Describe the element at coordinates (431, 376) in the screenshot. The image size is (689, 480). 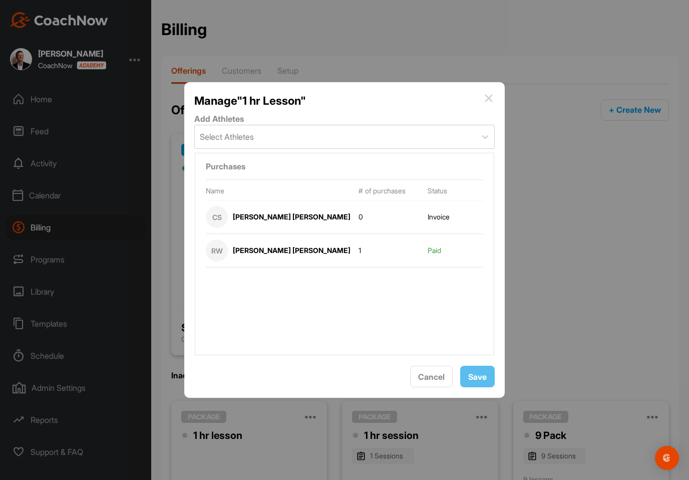
I see `button: Cancel` at that location.